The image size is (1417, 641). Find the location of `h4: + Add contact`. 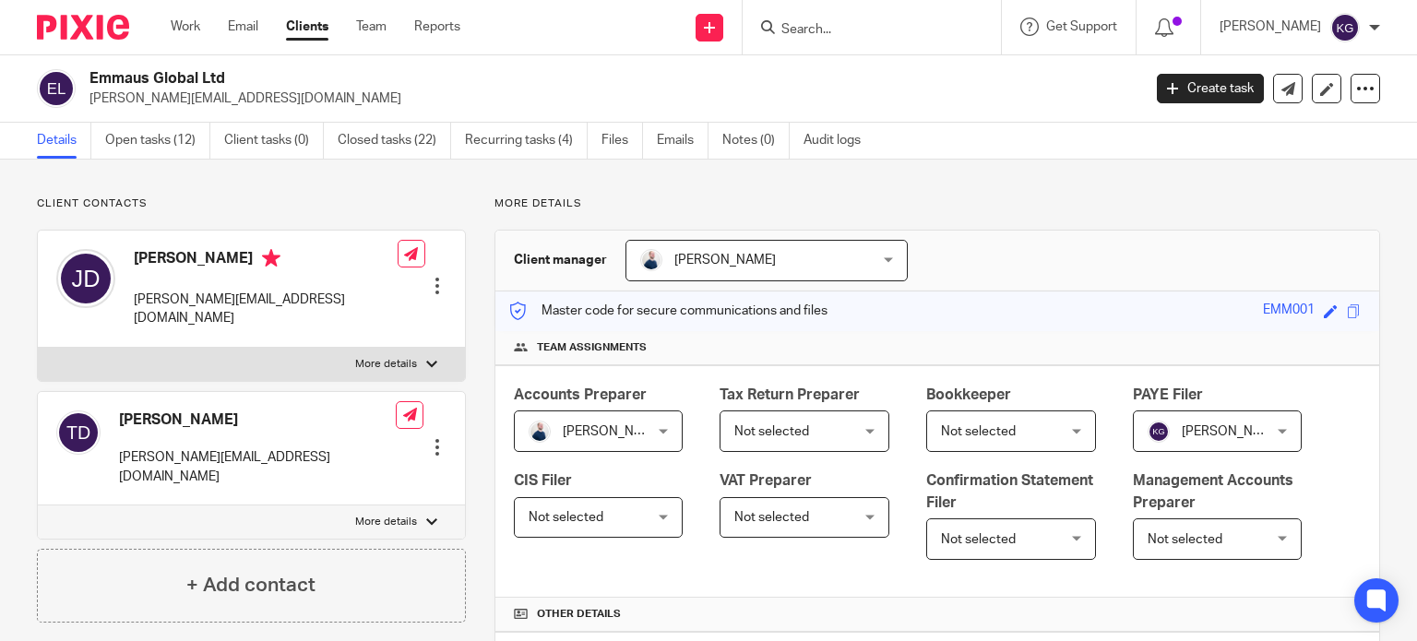

h4: + Add contact is located at coordinates (251, 585).